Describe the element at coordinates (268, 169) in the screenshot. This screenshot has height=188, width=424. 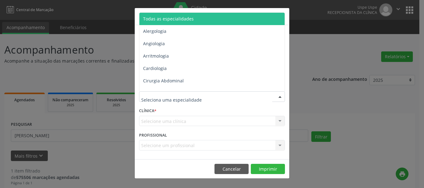
I see `button: Imprimir` at that location.